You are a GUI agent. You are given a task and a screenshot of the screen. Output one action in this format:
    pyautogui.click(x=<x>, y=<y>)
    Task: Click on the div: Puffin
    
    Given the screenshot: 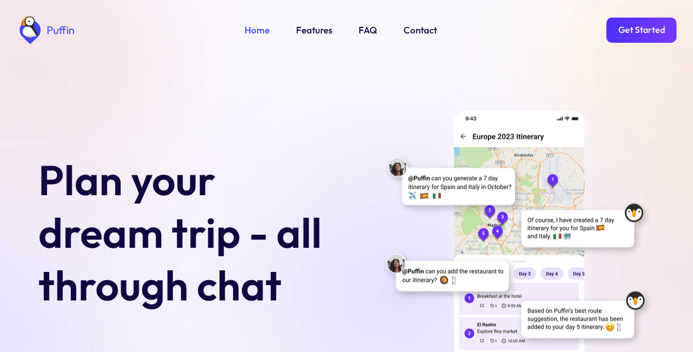 What is the action you would take?
    pyautogui.click(x=59, y=30)
    